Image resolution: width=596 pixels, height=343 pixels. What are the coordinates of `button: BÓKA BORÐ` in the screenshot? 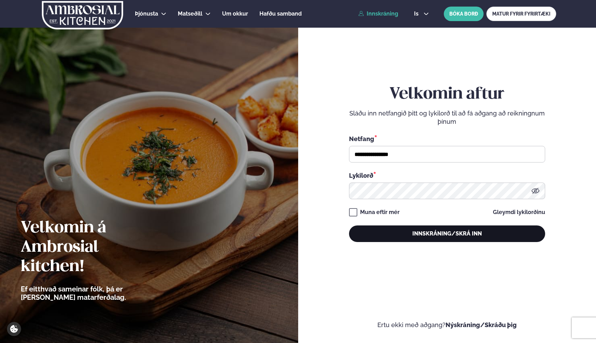 It's located at (463, 14).